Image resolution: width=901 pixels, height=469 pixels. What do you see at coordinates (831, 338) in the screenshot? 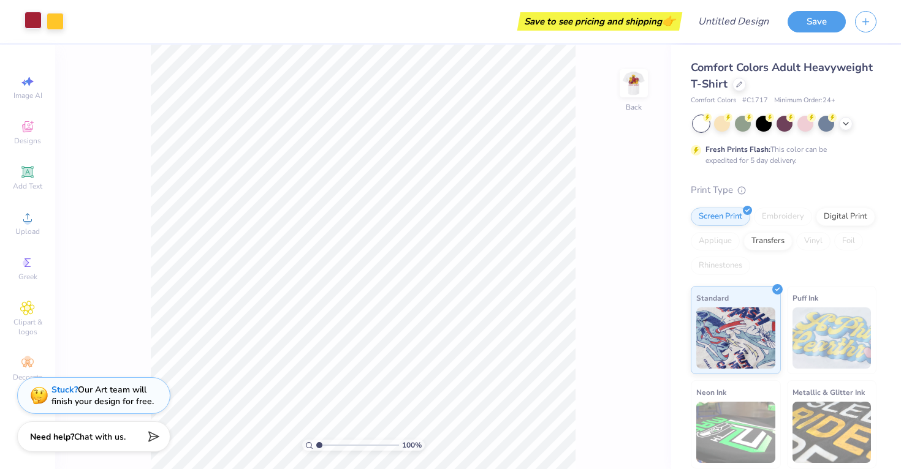
I see `img: Puff Ink` at bounding box center [831, 338].